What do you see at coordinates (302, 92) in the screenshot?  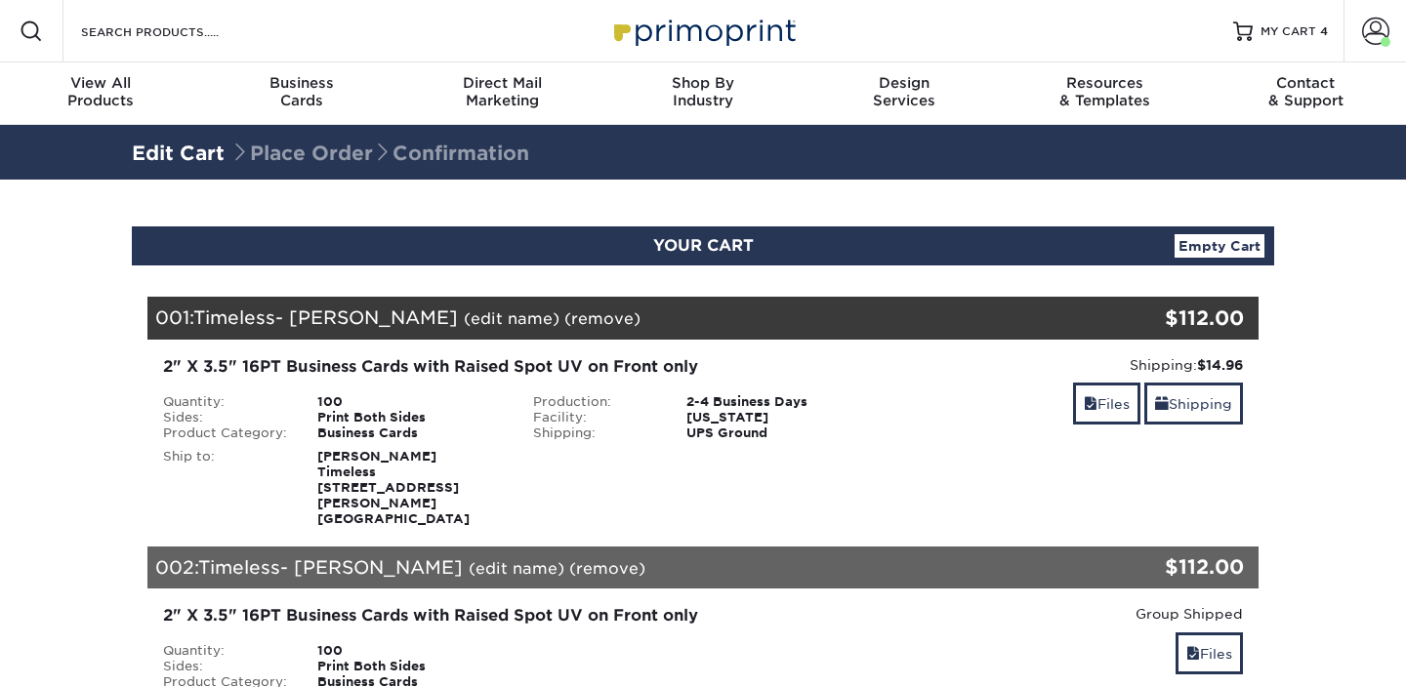 I see `div: Cards` at bounding box center [302, 92].